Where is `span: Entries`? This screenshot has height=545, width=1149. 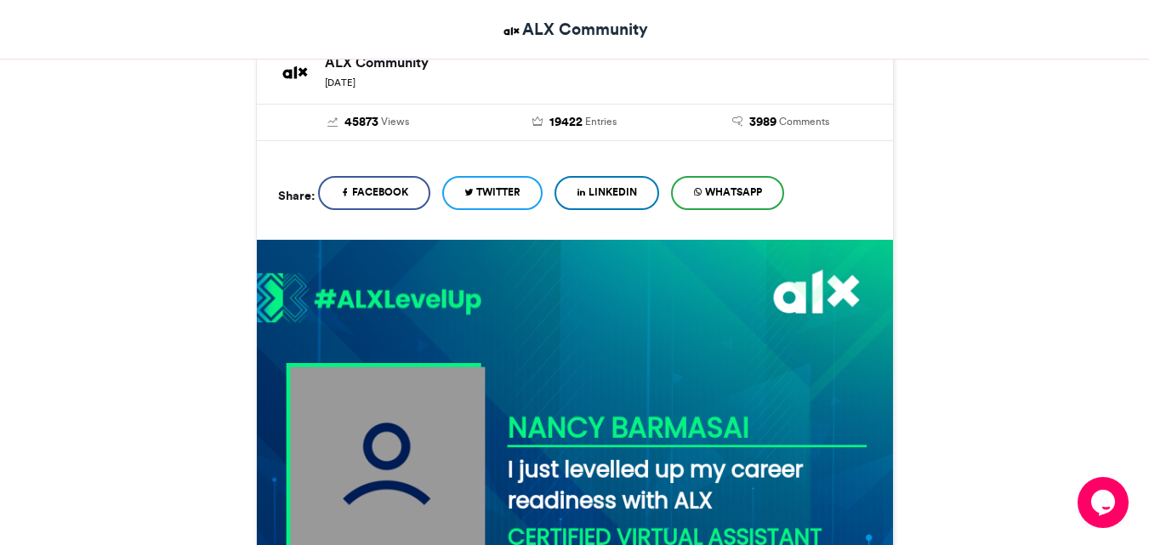
span: Entries is located at coordinates (600, 122).